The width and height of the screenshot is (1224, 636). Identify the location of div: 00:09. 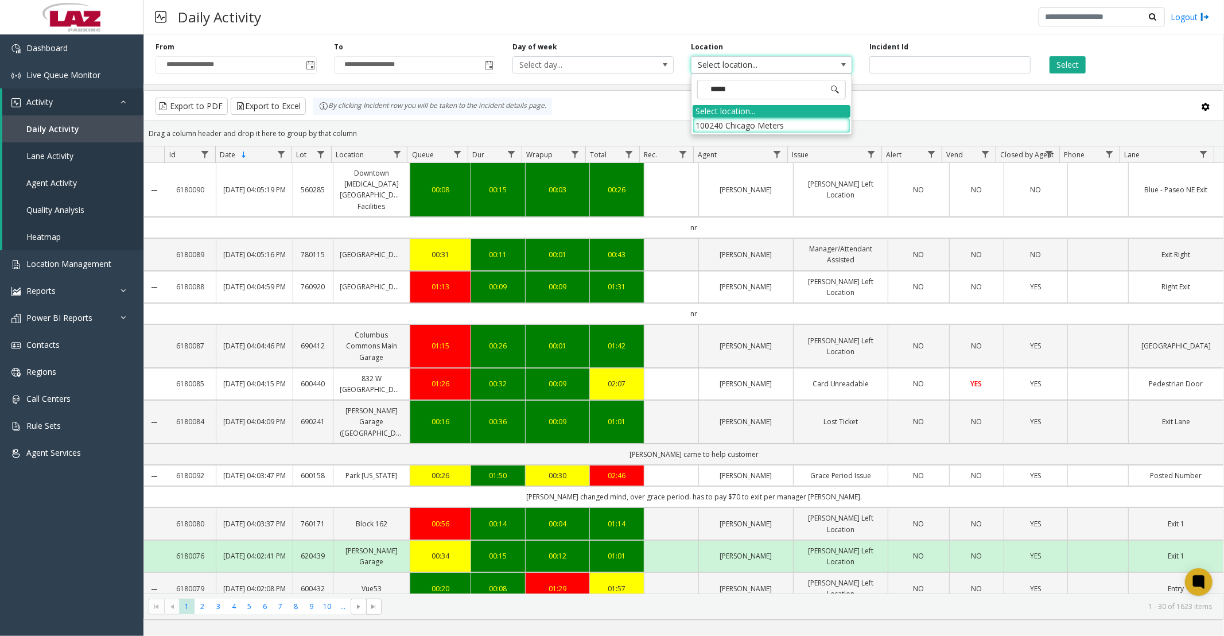
(557, 286).